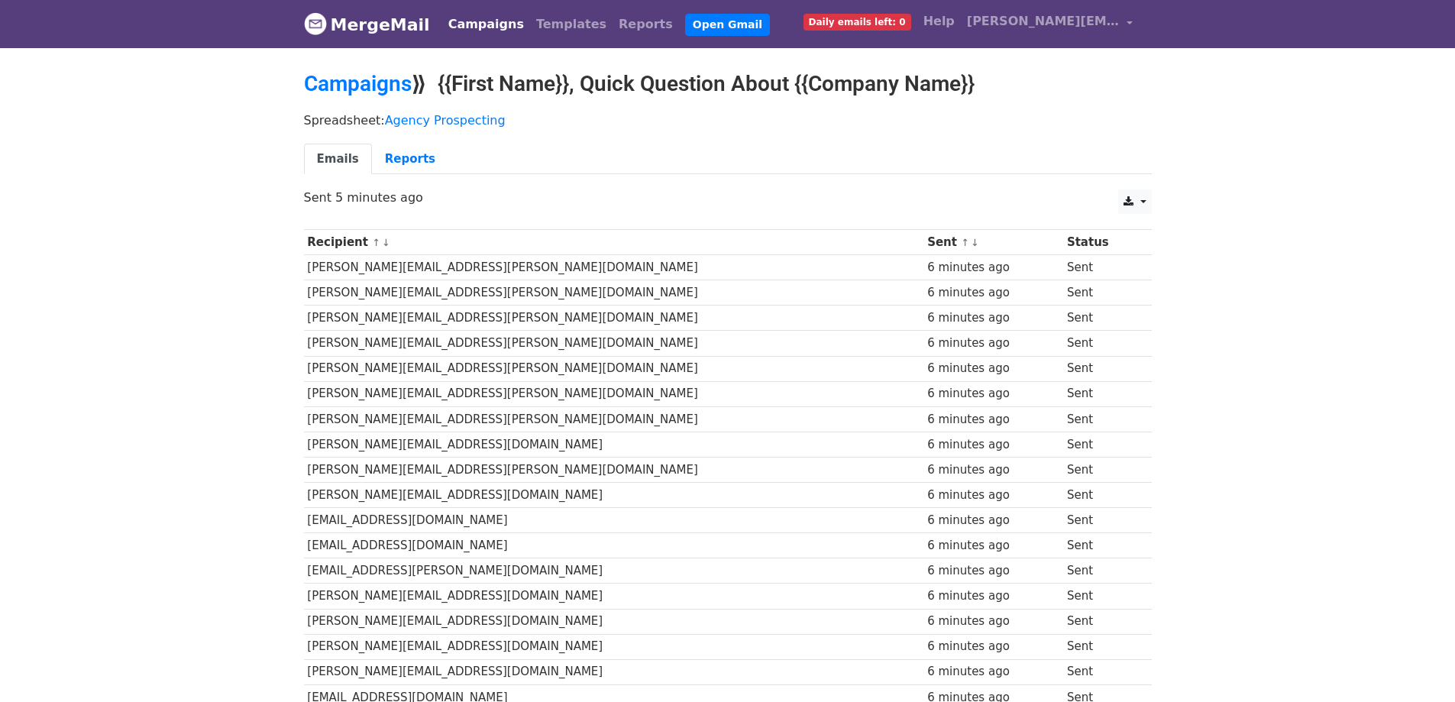 Image resolution: width=1455 pixels, height=702 pixels. What do you see at coordinates (728, 84) in the screenshot?
I see `h2: ⟫ {{First Name}}, Quick Question About {{Company Name}}` at bounding box center [728, 84].